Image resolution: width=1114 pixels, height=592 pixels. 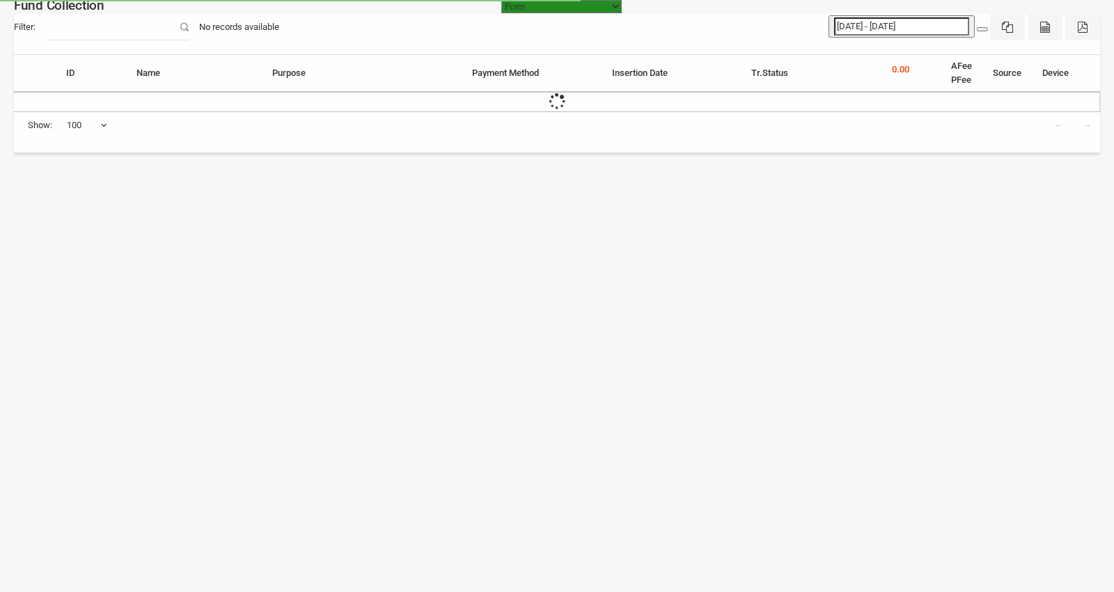 I want to click on li: AFee, so click(x=961, y=66).